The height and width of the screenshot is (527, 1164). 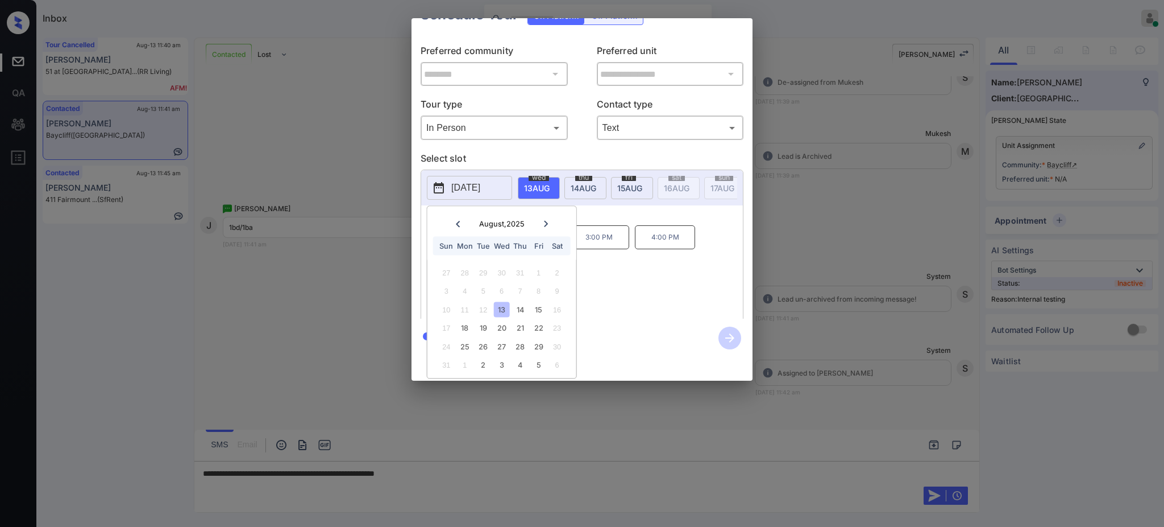 What do you see at coordinates (538, 272) in the screenshot?
I see `div: Not available Friday, August 1st, 2025` at bounding box center [538, 272].